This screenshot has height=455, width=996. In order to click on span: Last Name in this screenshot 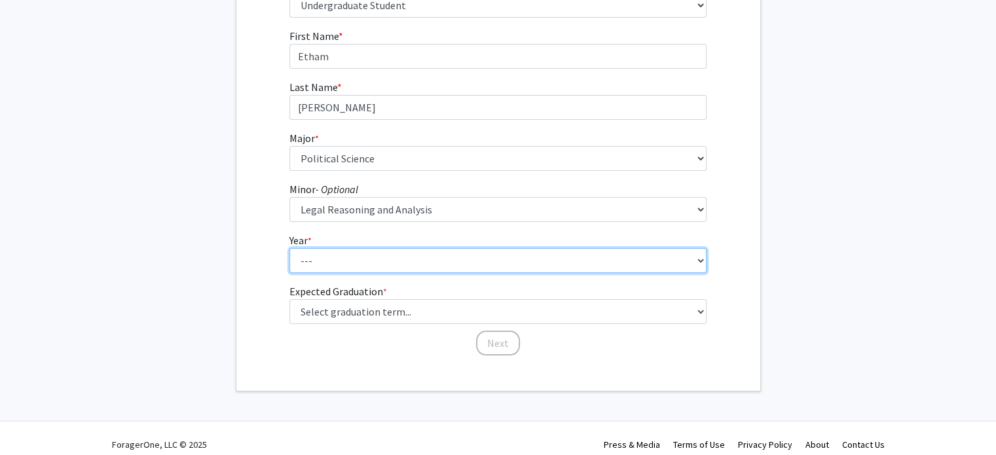, I will do `click(313, 87)`.